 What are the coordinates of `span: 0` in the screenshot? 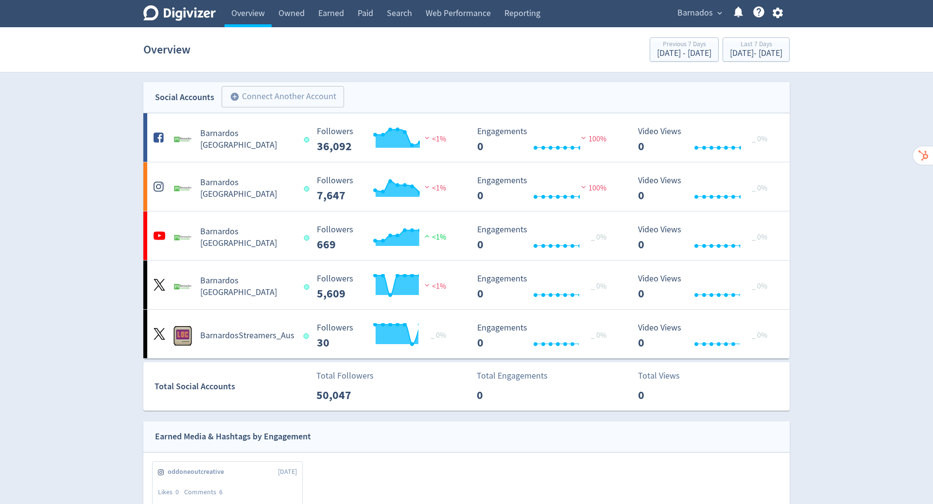 It's located at (177, 492).